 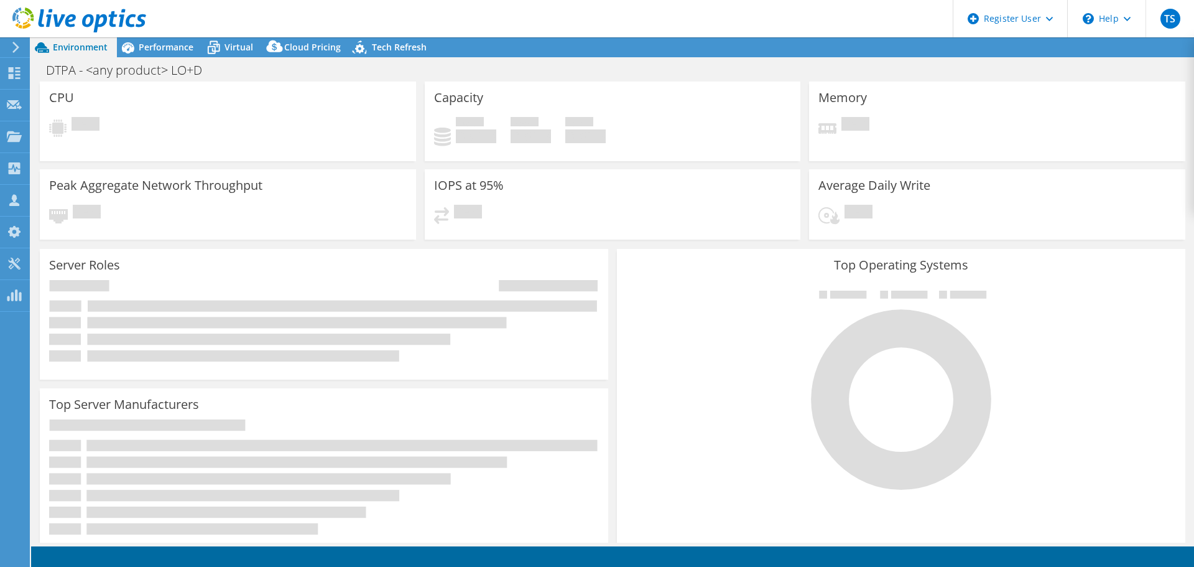 I want to click on h3: Capacity, so click(x=458, y=98).